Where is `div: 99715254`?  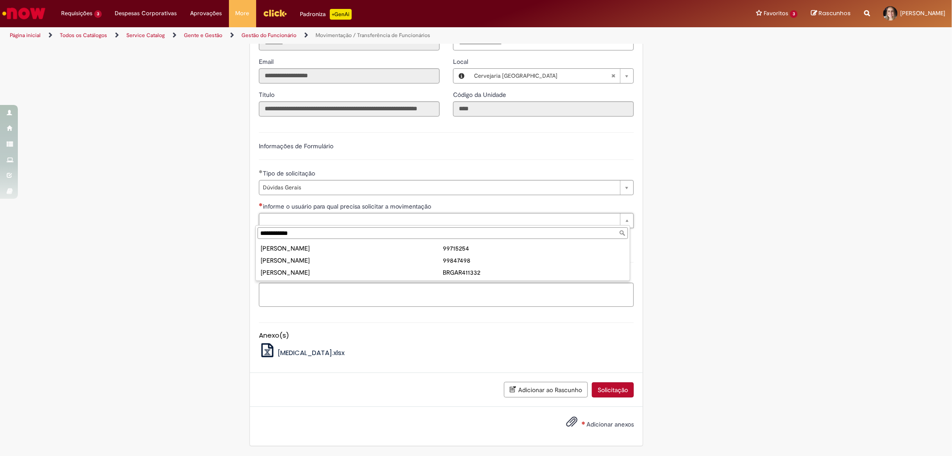 div: 99715254 is located at coordinates (534, 248).